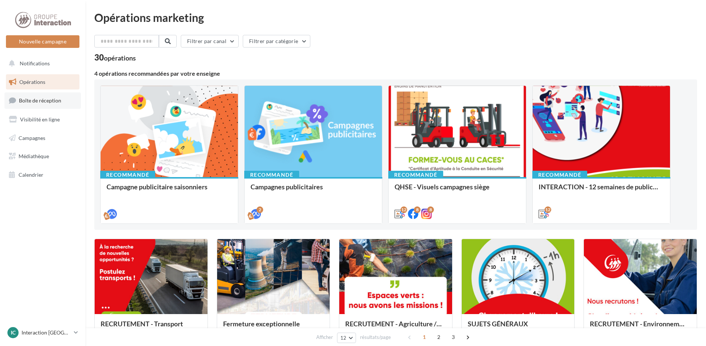 The image size is (706, 346). What do you see at coordinates (43, 82) in the screenshot?
I see `a: Opérations` at bounding box center [43, 82].